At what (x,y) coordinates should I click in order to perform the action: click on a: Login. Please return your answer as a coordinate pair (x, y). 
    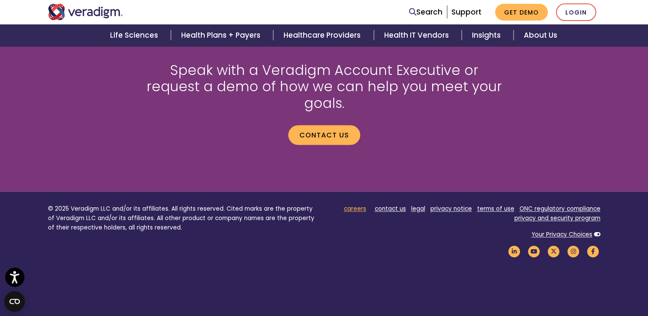
    Looking at the image, I should click on (576, 12).